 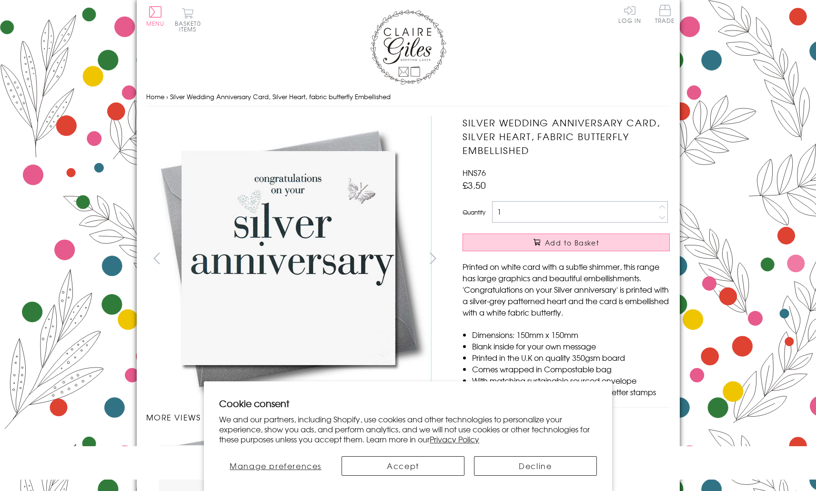 What do you see at coordinates (455, 439) in the screenshot?
I see `a: Privacy Policy` at bounding box center [455, 439].